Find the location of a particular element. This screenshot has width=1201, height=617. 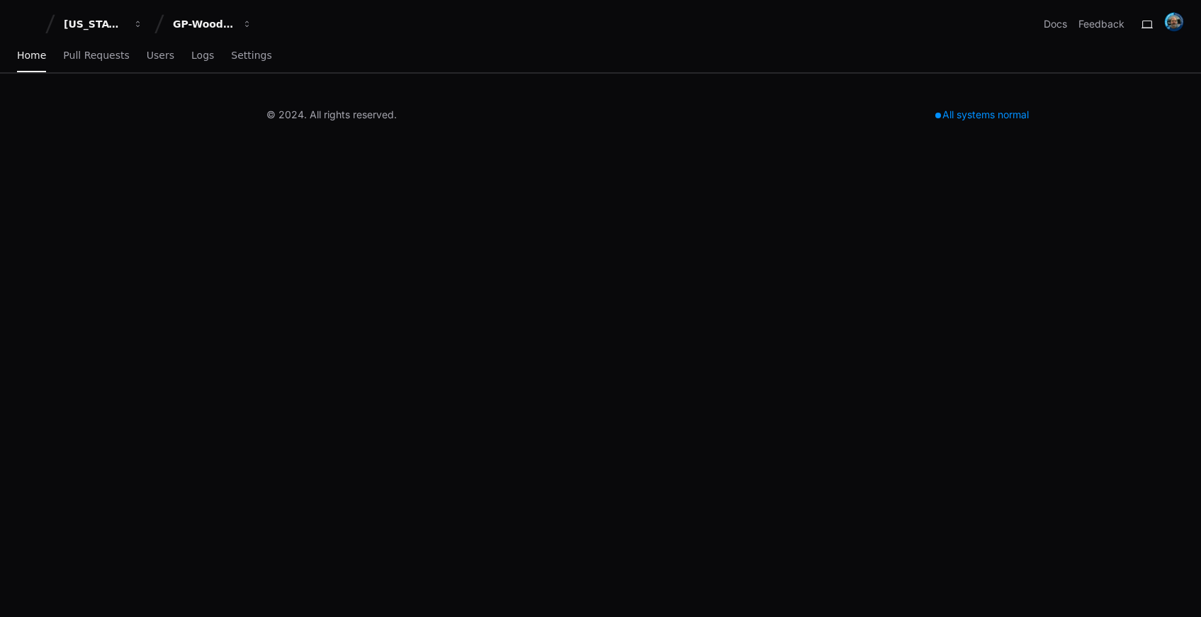

a: Docs is located at coordinates (1055, 24).